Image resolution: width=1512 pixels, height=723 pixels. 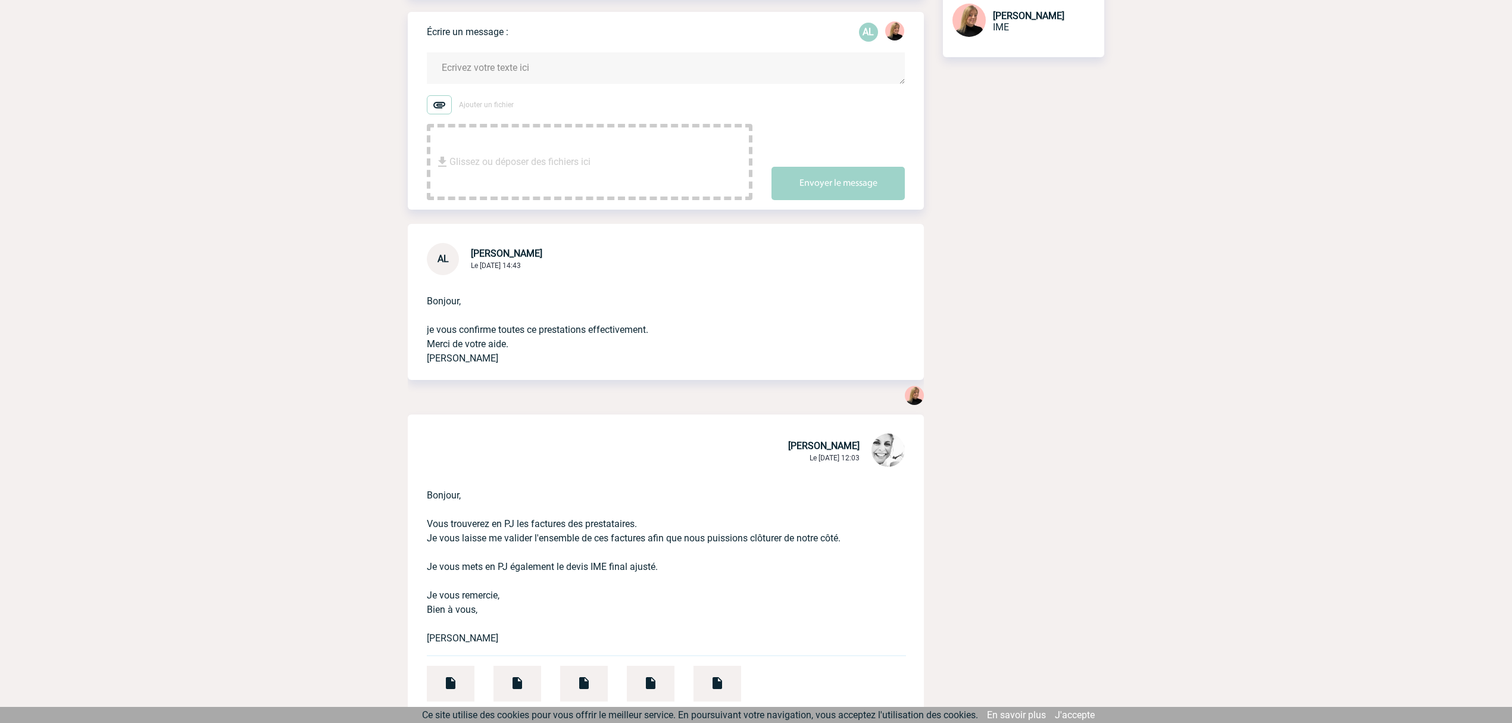 I want to click on p: Bonjour, Vous trouverez en PJ les factures des prestataires. Je vous laisse me valider l'ensemble..., so click(x=649, y=557).